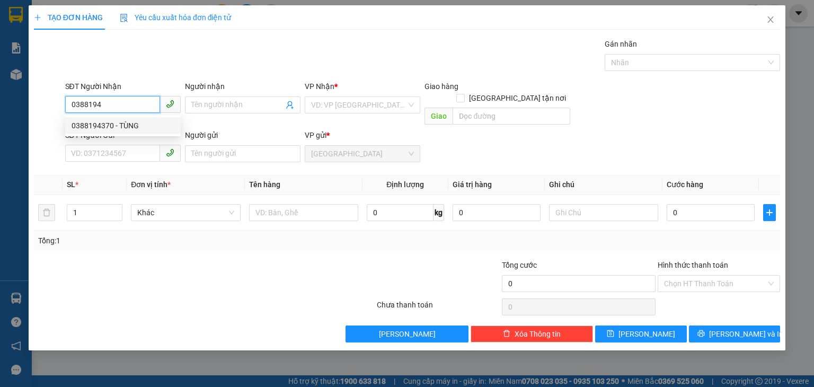  Describe the element at coordinates (320, 86) in the screenshot. I see `span: VP Nhận` at that location.